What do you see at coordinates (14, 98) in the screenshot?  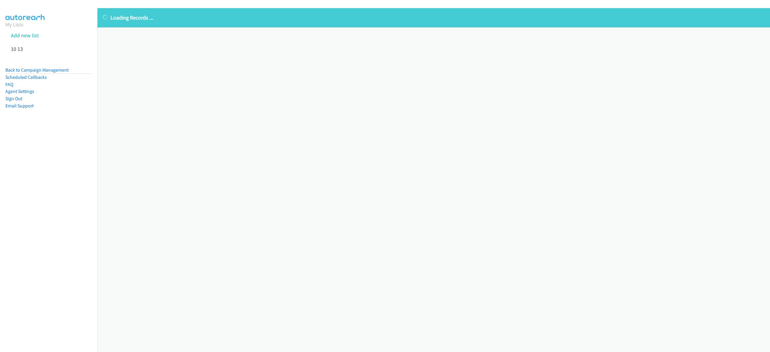 I see `a: Sign Out` at bounding box center [14, 98].